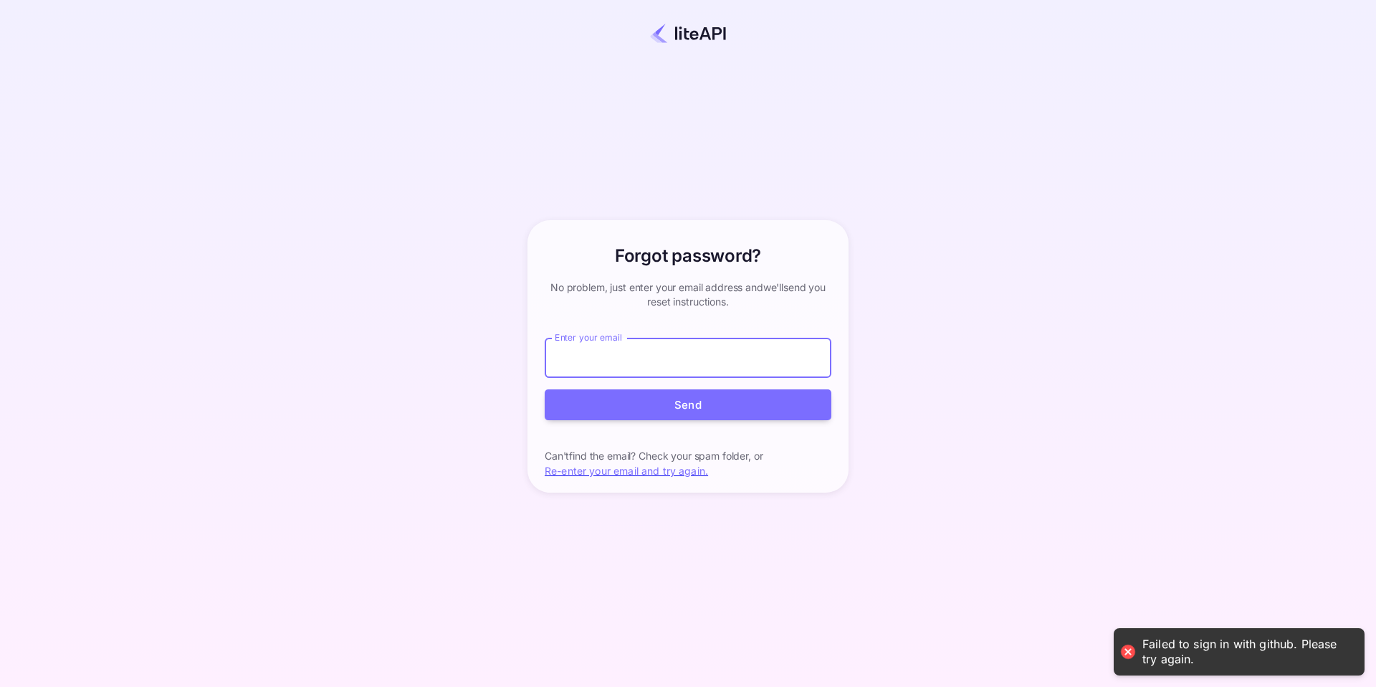  I want to click on p: Can't find the email? Check your spam folder, or, so click(688, 456).